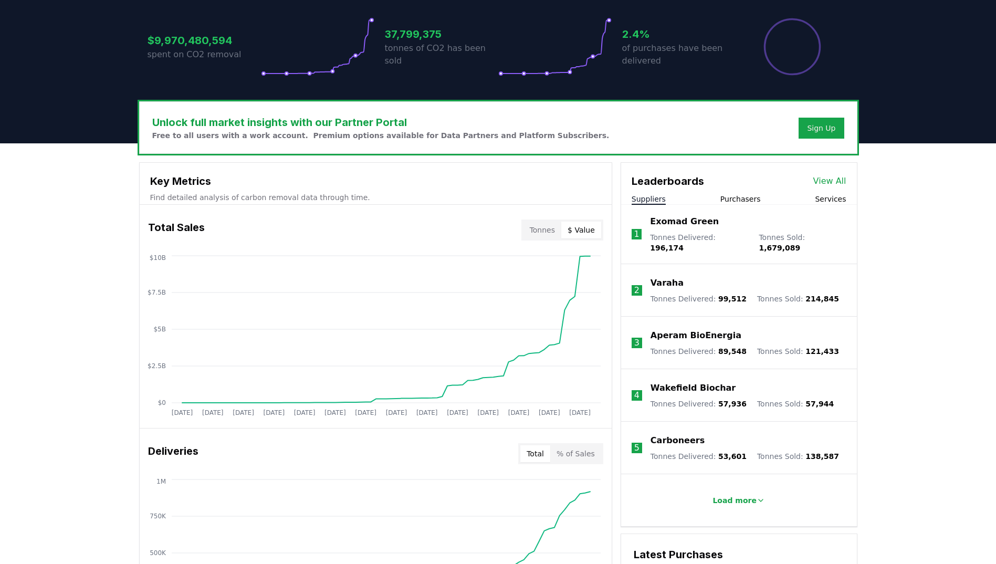 The height and width of the screenshot is (564, 996). What do you see at coordinates (173, 454) in the screenshot?
I see `h3: Deliveries` at bounding box center [173, 454].